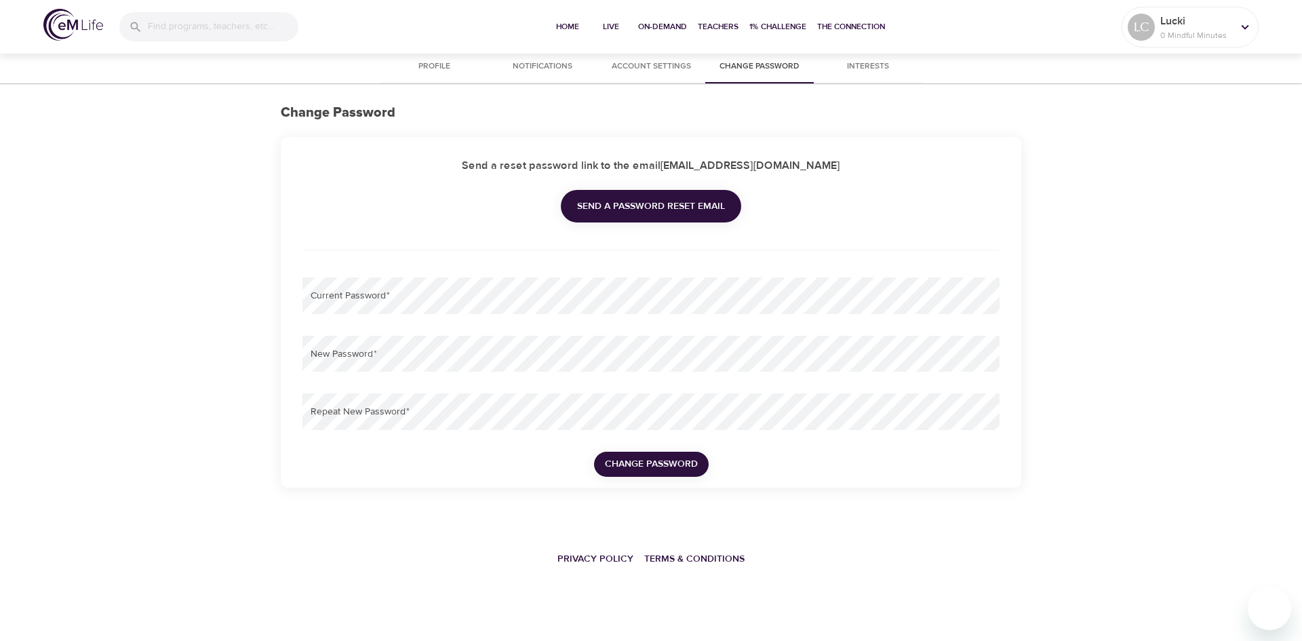 Image resolution: width=1302 pixels, height=641 pixels. What do you see at coordinates (651, 165) in the screenshot?
I see `h5: Send a reset password link to the email` at bounding box center [651, 165].